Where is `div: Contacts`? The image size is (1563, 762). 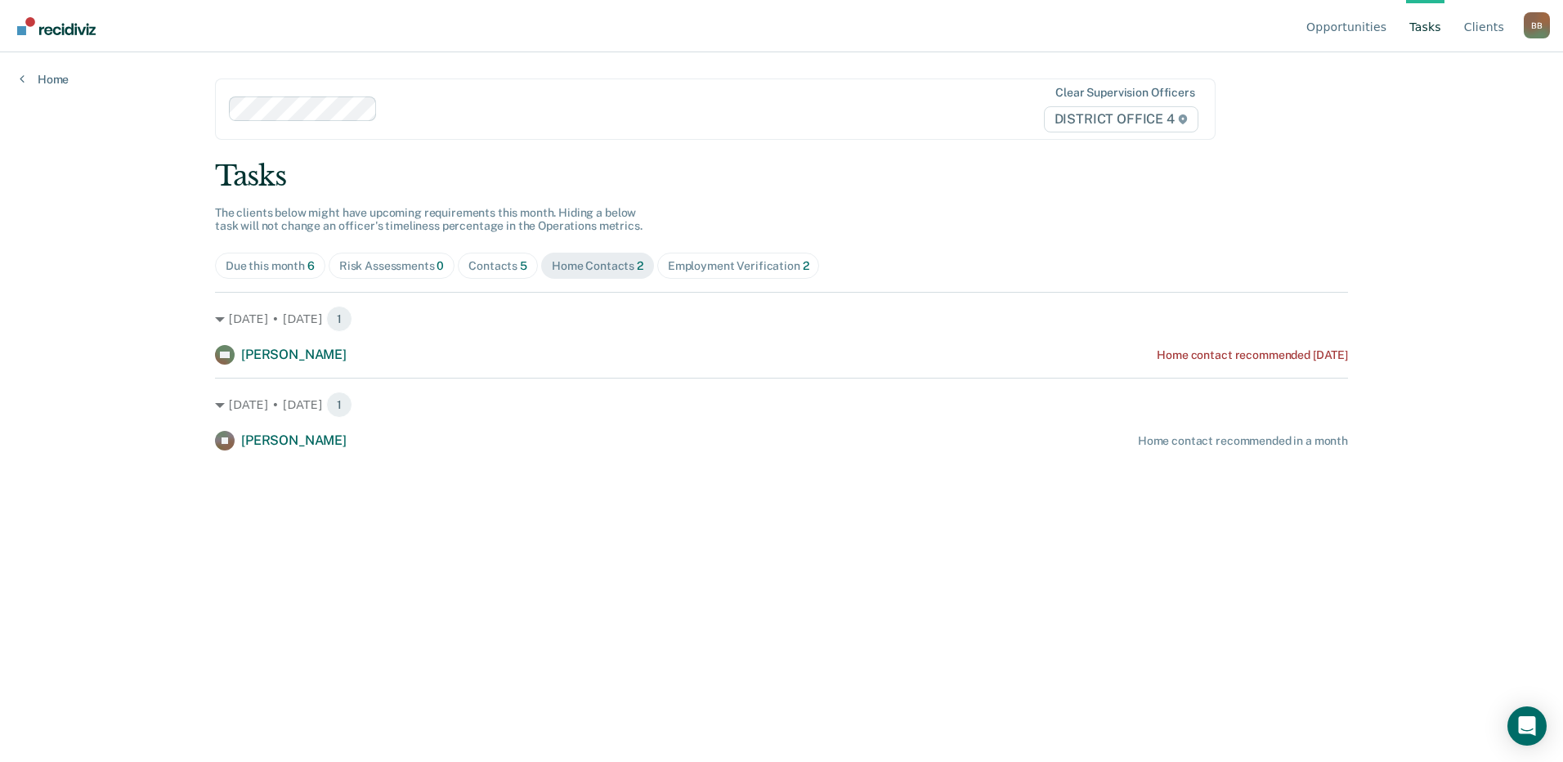
div: Contacts is located at coordinates (498, 266).